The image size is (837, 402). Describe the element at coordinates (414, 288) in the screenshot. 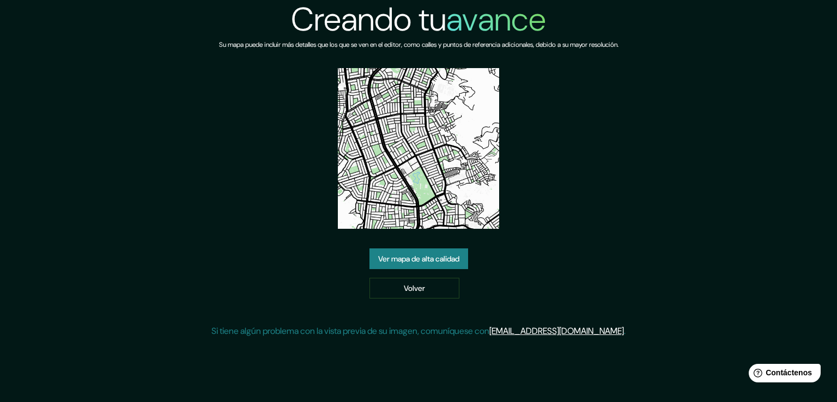

I see `a: Volver` at that location.